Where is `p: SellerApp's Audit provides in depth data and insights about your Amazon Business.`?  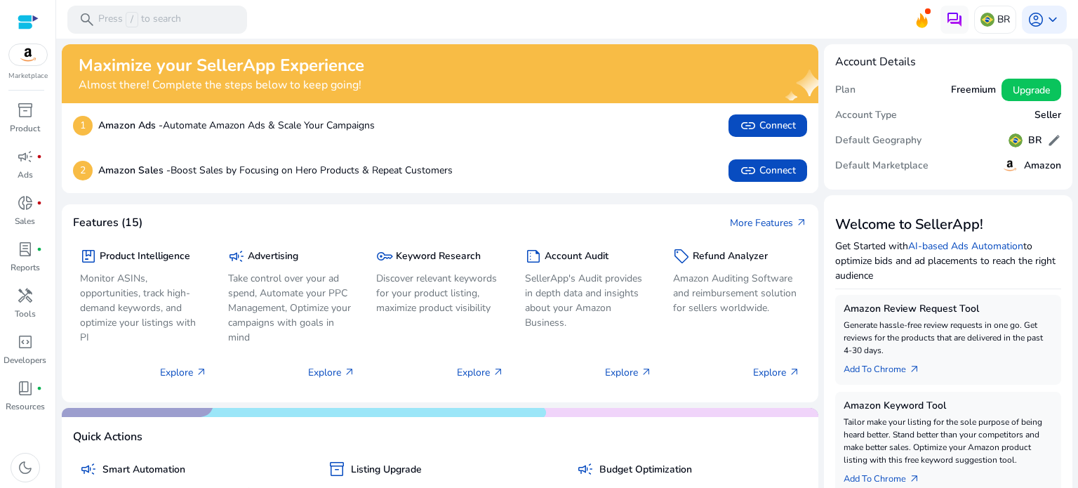 p: SellerApp's Audit provides in depth data and insights about your Amazon Business. is located at coordinates (588, 300).